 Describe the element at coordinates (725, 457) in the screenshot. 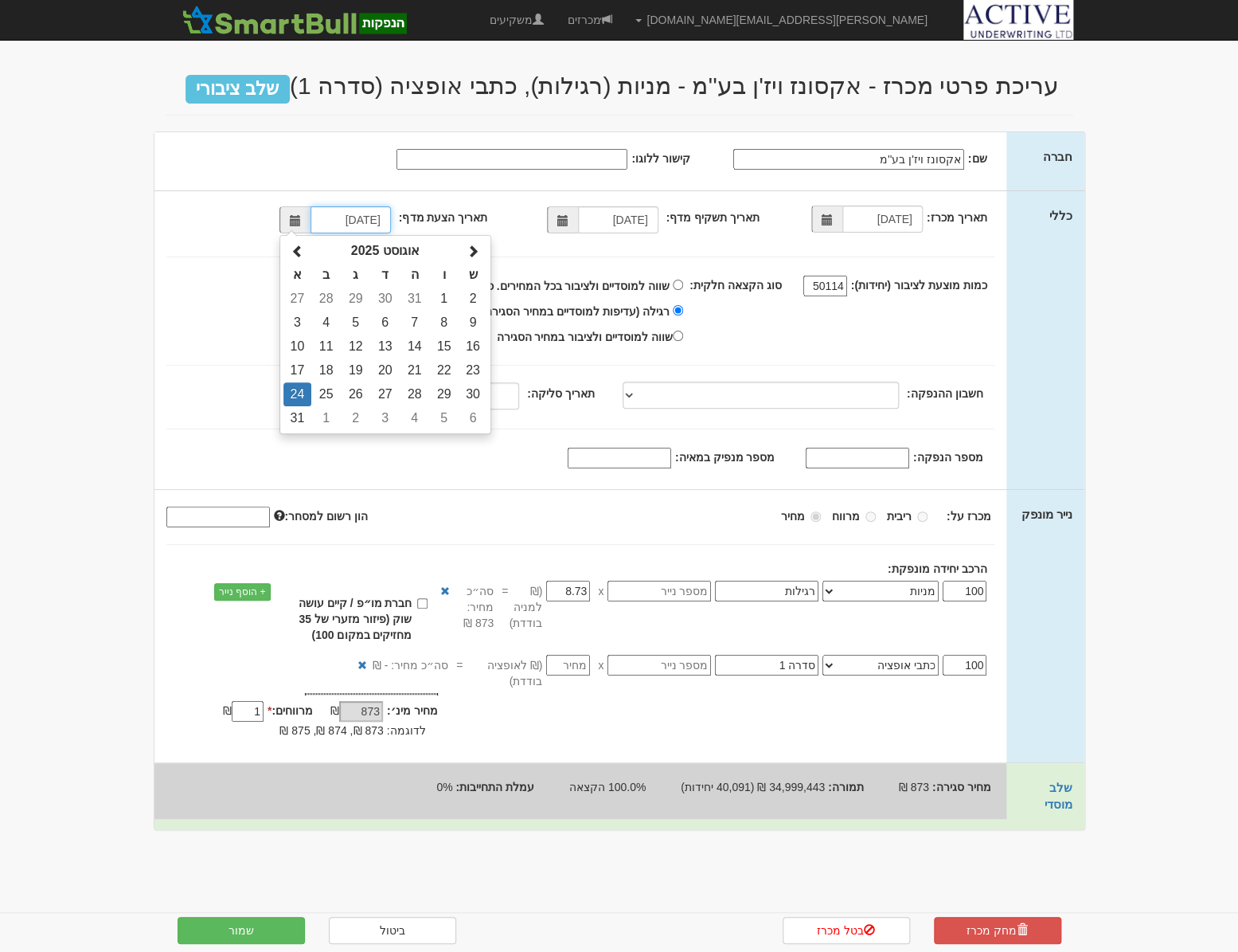

I see `label: מספר מנפיק במאיה:` at that location.